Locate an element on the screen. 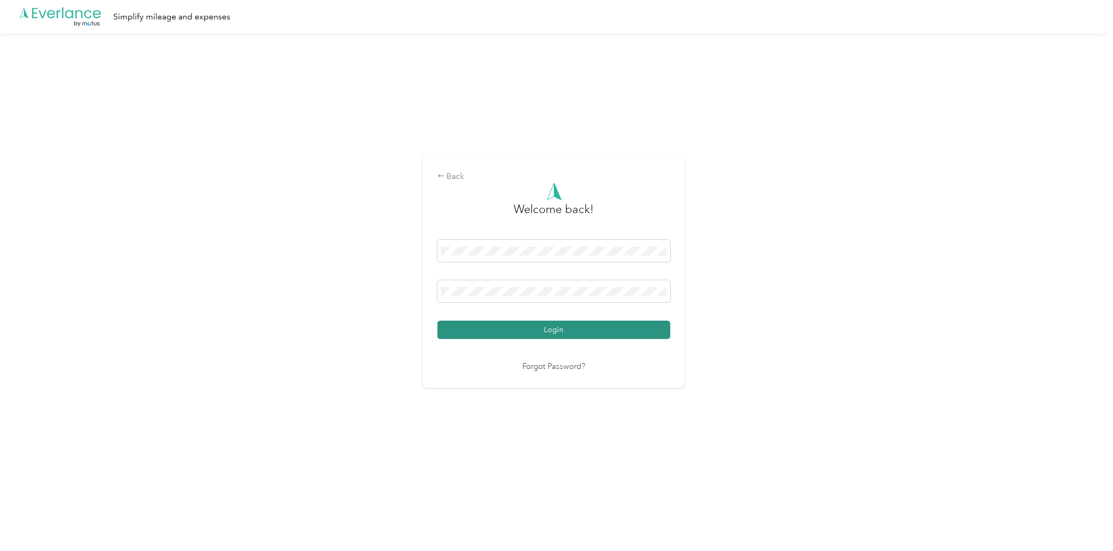 This screenshot has height=551, width=1113. h3: greeting is located at coordinates (554, 215).